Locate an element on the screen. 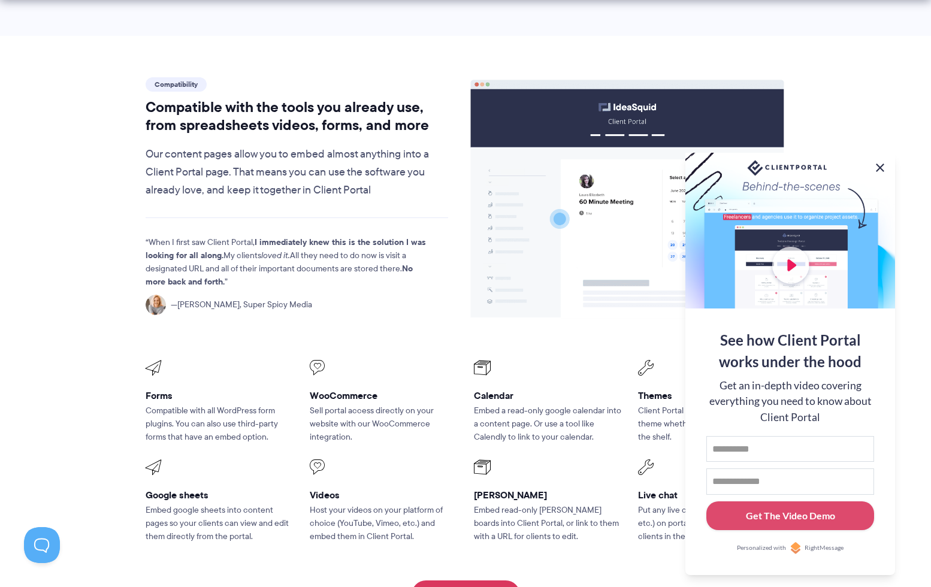 This screenshot has height=587, width=931. p: Put any live chat widget (Drift, Intercom, etc.) on portal pages to chat with your clients in the... is located at coordinates (712, 523).